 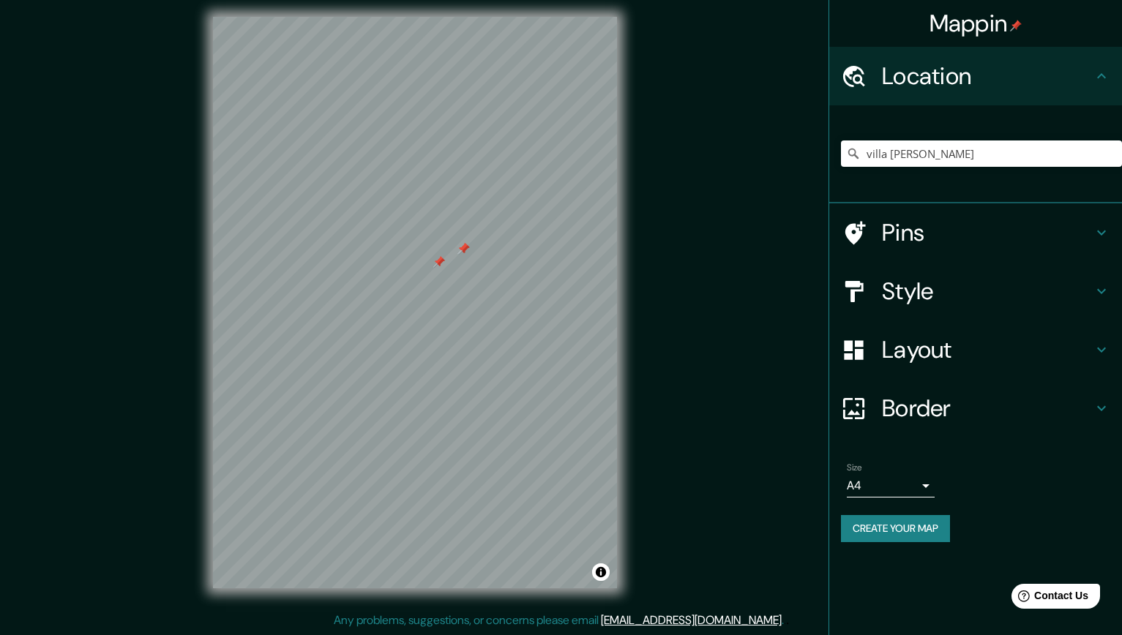 What do you see at coordinates (854, 468) in the screenshot?
I see `label: Size` at bounding box center [854, 468].